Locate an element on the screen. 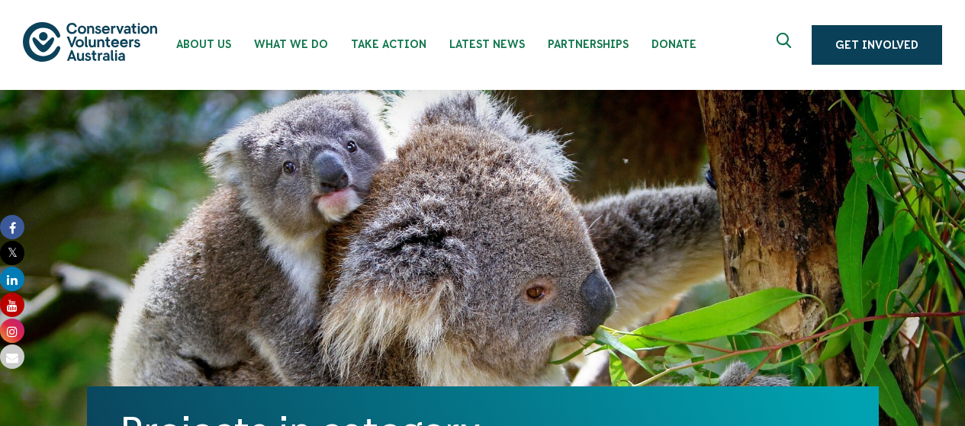 The width and height of the screenshot is (965, 426). span: Expand search box is located at coordinates (786, 45).